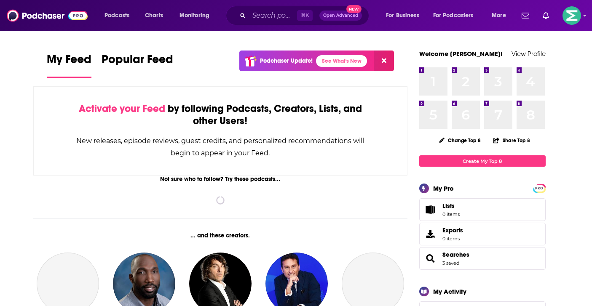 Image resolution: width=592 pixels, height=306 pixels. Describe the element at coordinates (572, 16) in the screenshot. I see `button: Show profile menu` at that location.